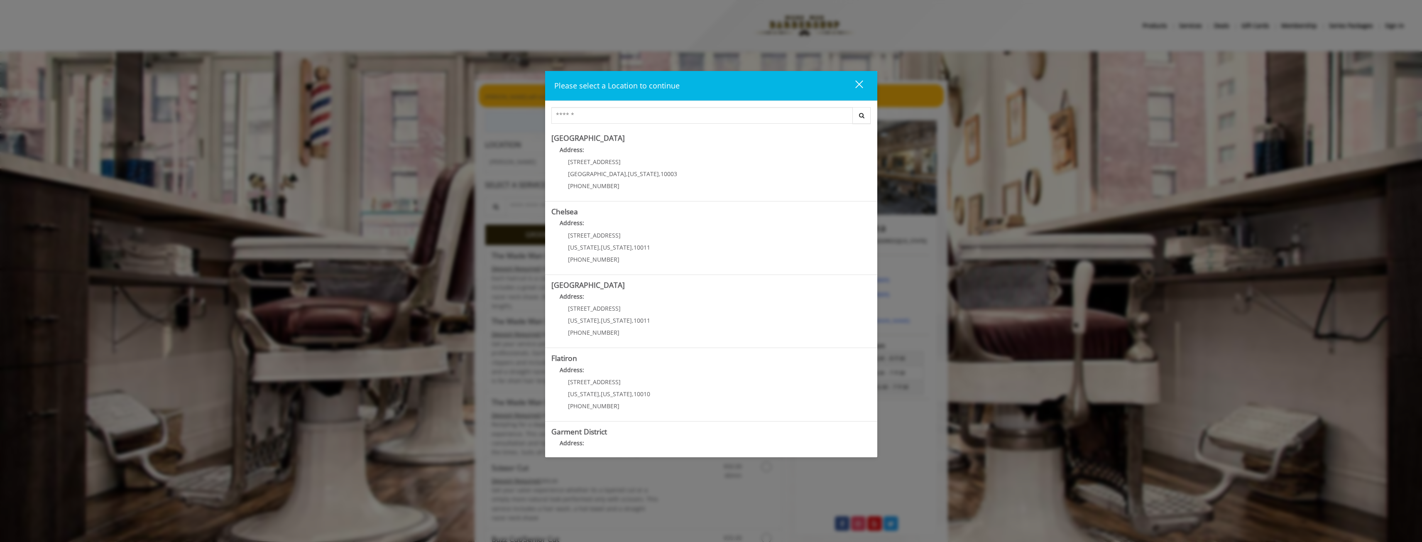 The height and width of the screenshot is (542, 1422). What do you see at coordinates (669, 174) in the screenshot?
I see `span: 10003` at bounding box center [669, 174].